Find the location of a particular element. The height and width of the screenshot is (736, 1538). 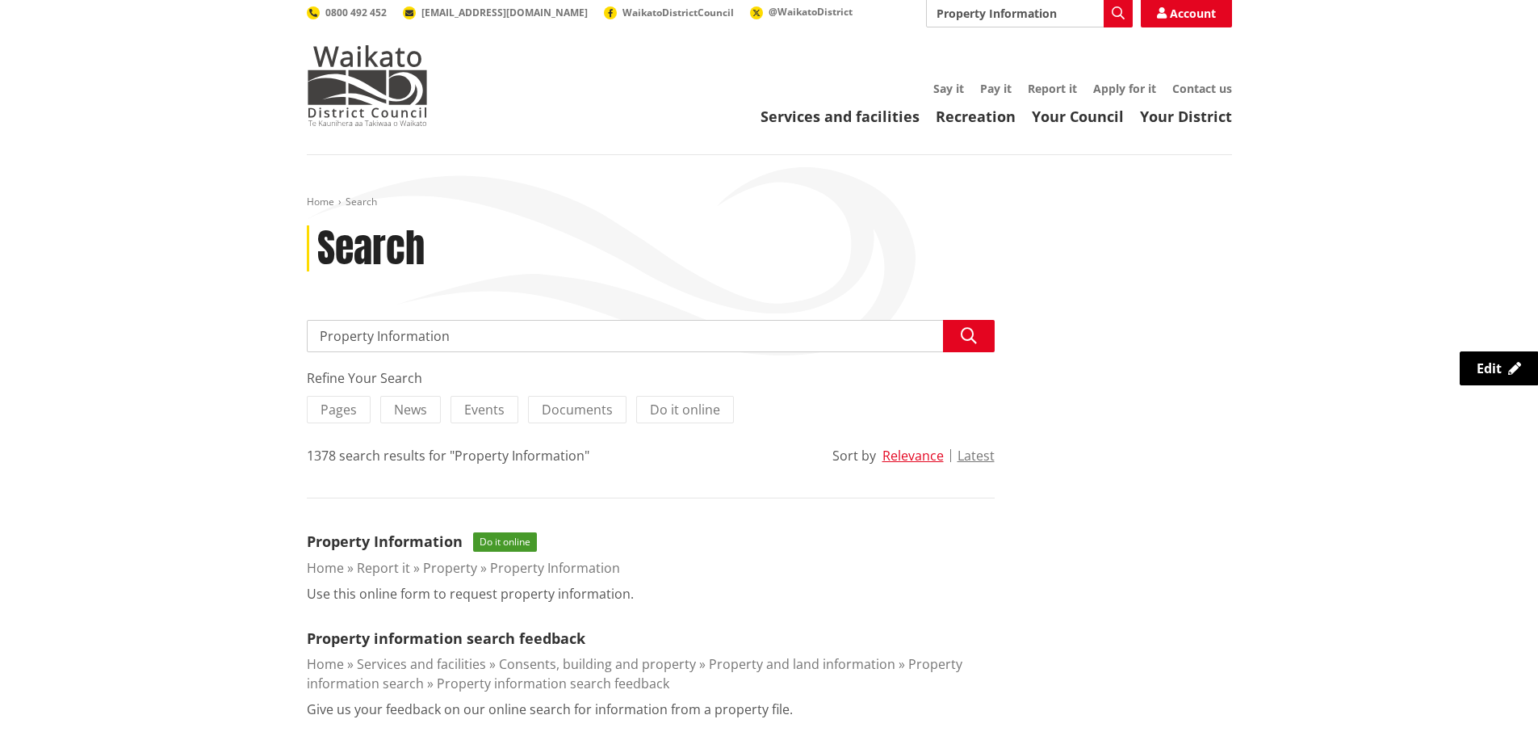

span: Pages is located at coordinates (338, 409).